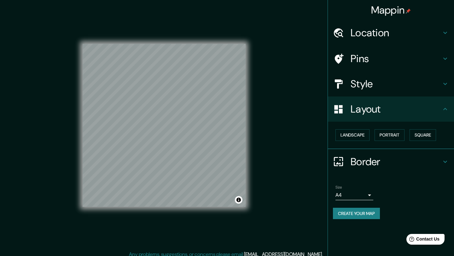 This screenshot has width=454, height=256. I want to click on button: Square, so click(422, 135).